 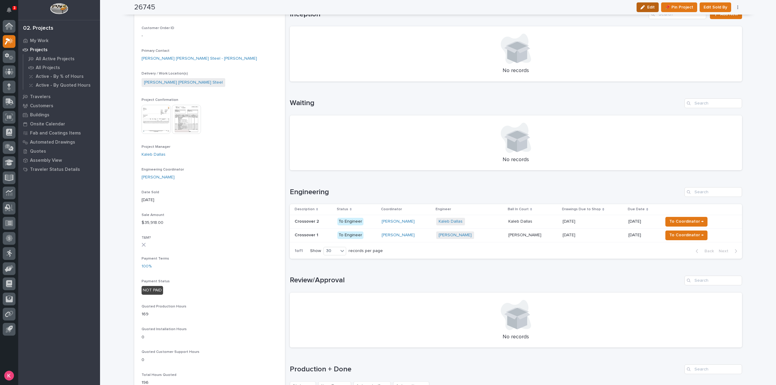 I want to click on a: Fab and Coatings Items, so click(x=59, y=133).